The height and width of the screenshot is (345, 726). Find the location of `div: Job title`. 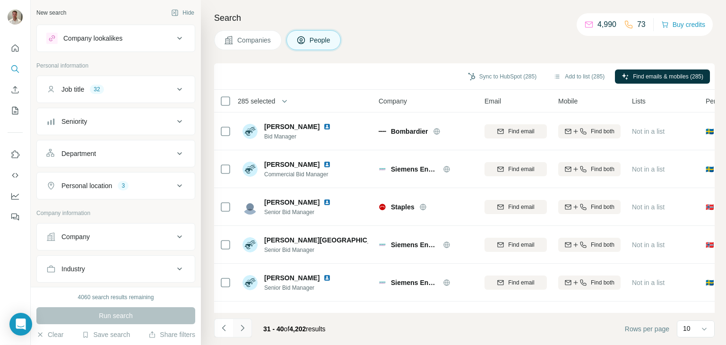

div: Job title is located at coordinates (73, 89).